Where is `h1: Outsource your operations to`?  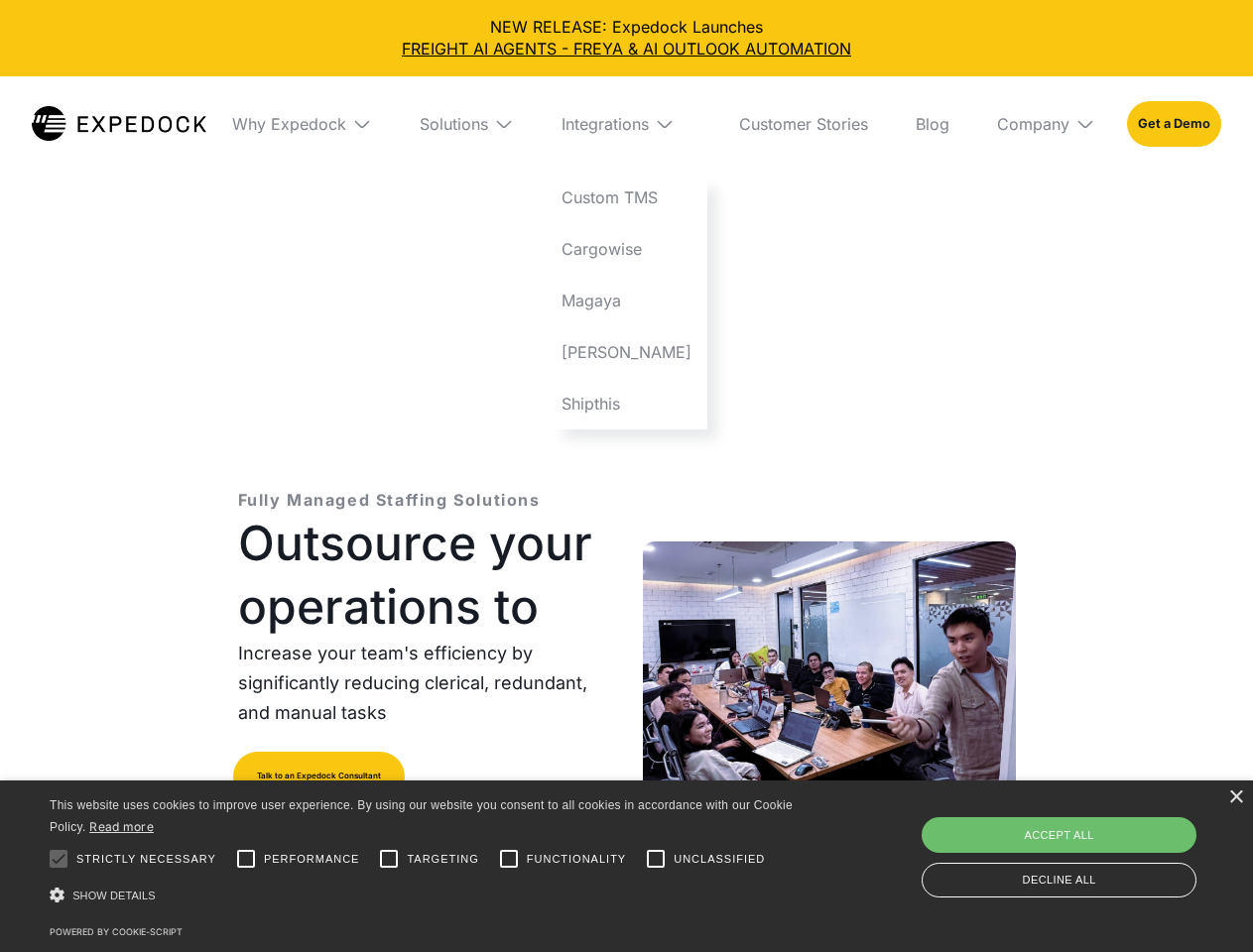
h1: Outsource your operations to is located at coordinates (424, 575).